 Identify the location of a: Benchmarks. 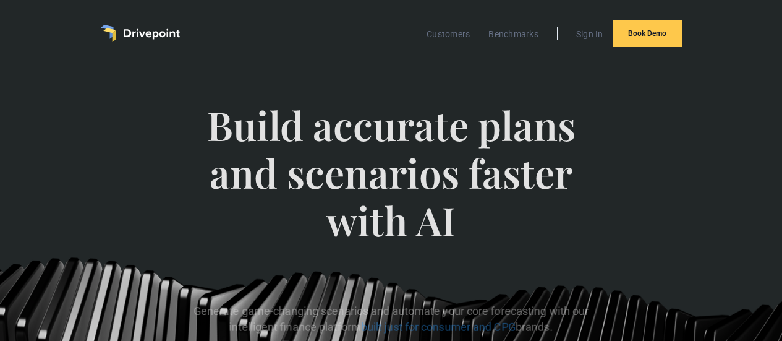
(513, 34).